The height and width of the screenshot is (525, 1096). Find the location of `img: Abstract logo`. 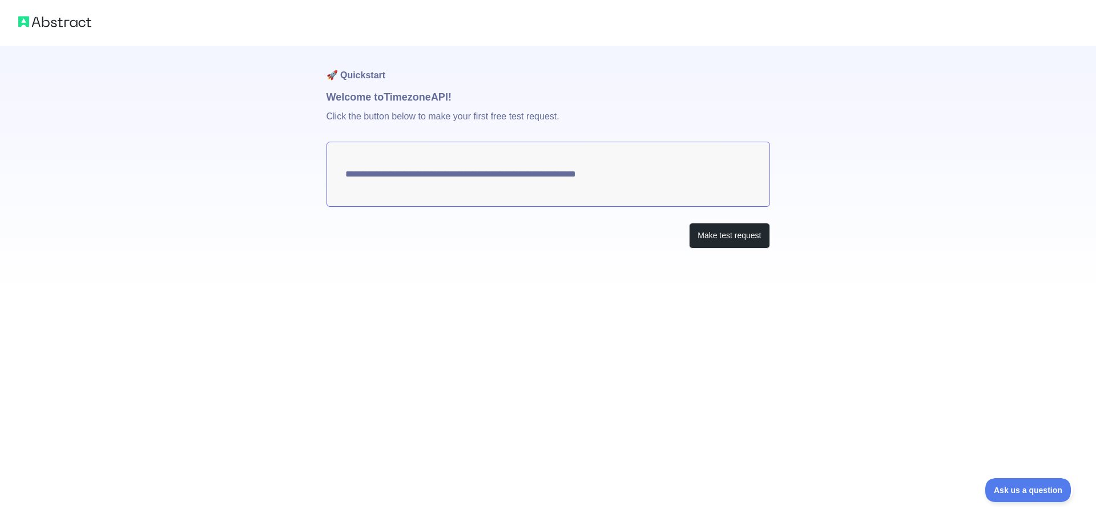

img: Abstract logo is located at coordinates (55, 22).